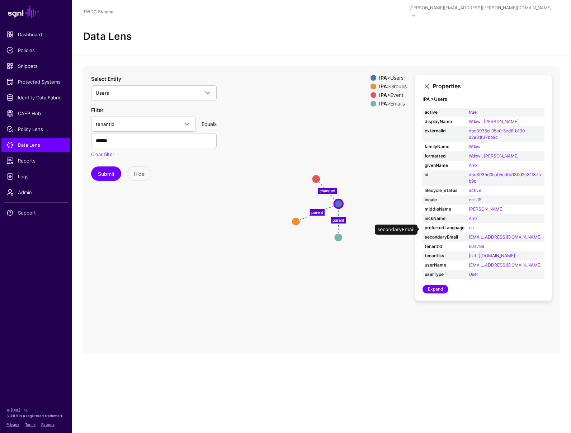 The height and width of the screenshot is (433, 571). What do you see at coordinates (139, 173) in the screenshot?
I see `button: Hide` at bounding box center [139, 173].